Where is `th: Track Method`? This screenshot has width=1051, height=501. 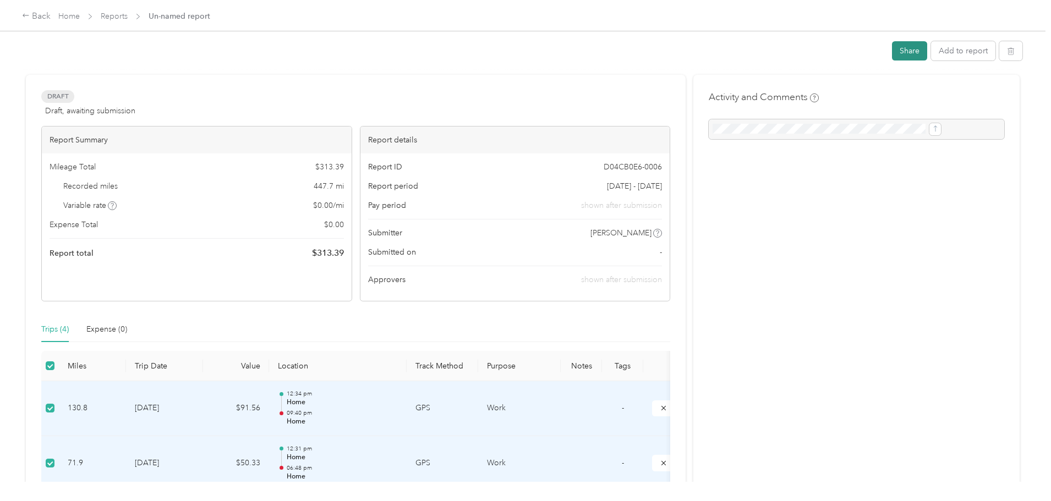 th: Track Method is located at coordinates (442, 366).